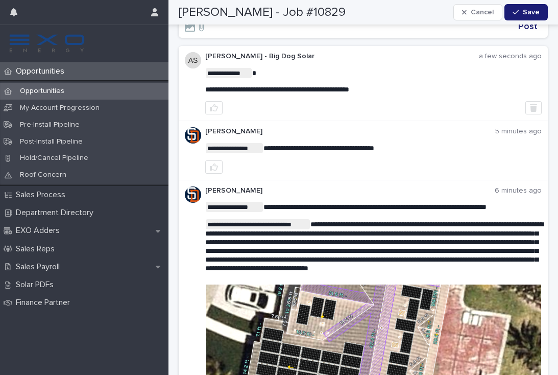  Describe the element at coordinates (510, 56) in the screenshot. I see `p: a few seconds ago` at that location.